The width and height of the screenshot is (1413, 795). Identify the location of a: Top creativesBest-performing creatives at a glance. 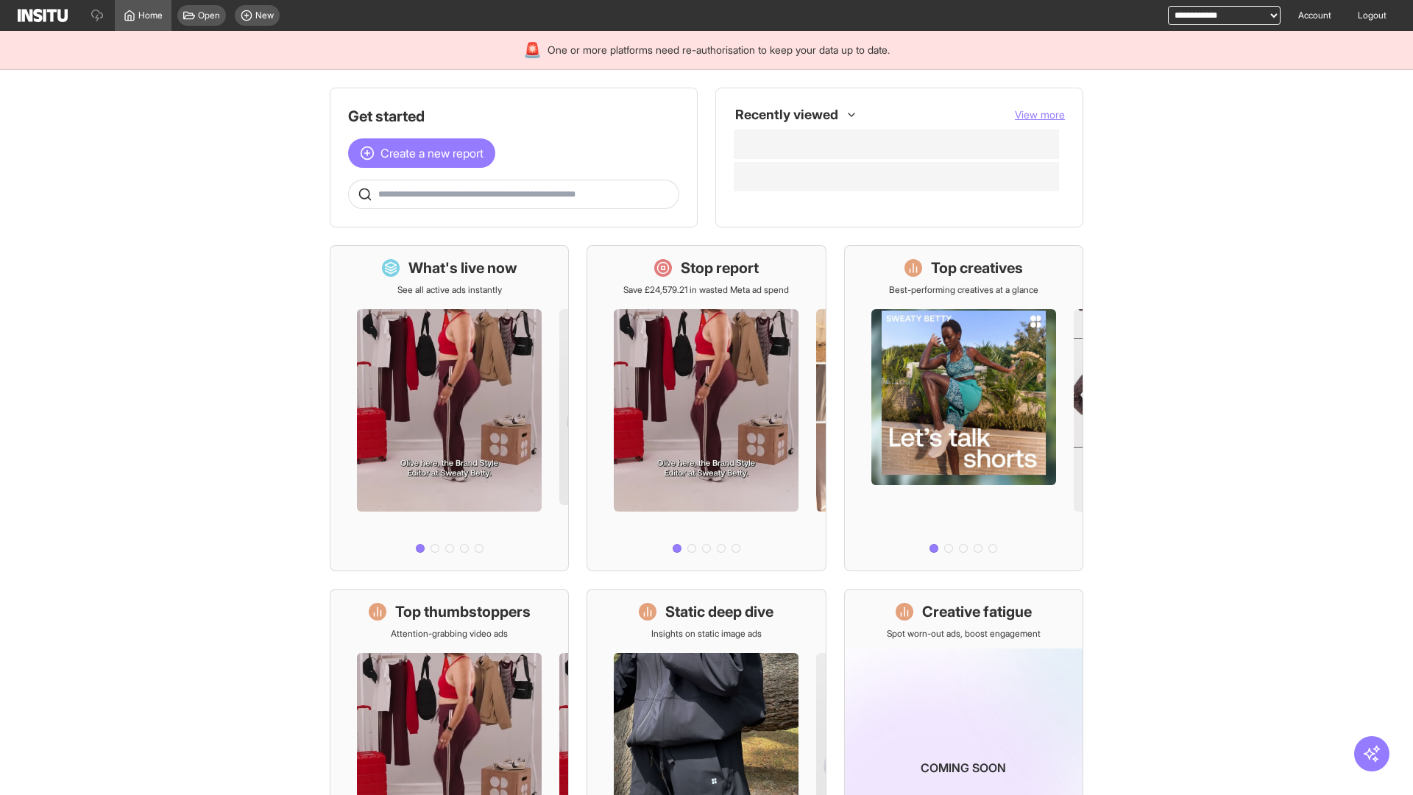
(963, 408).